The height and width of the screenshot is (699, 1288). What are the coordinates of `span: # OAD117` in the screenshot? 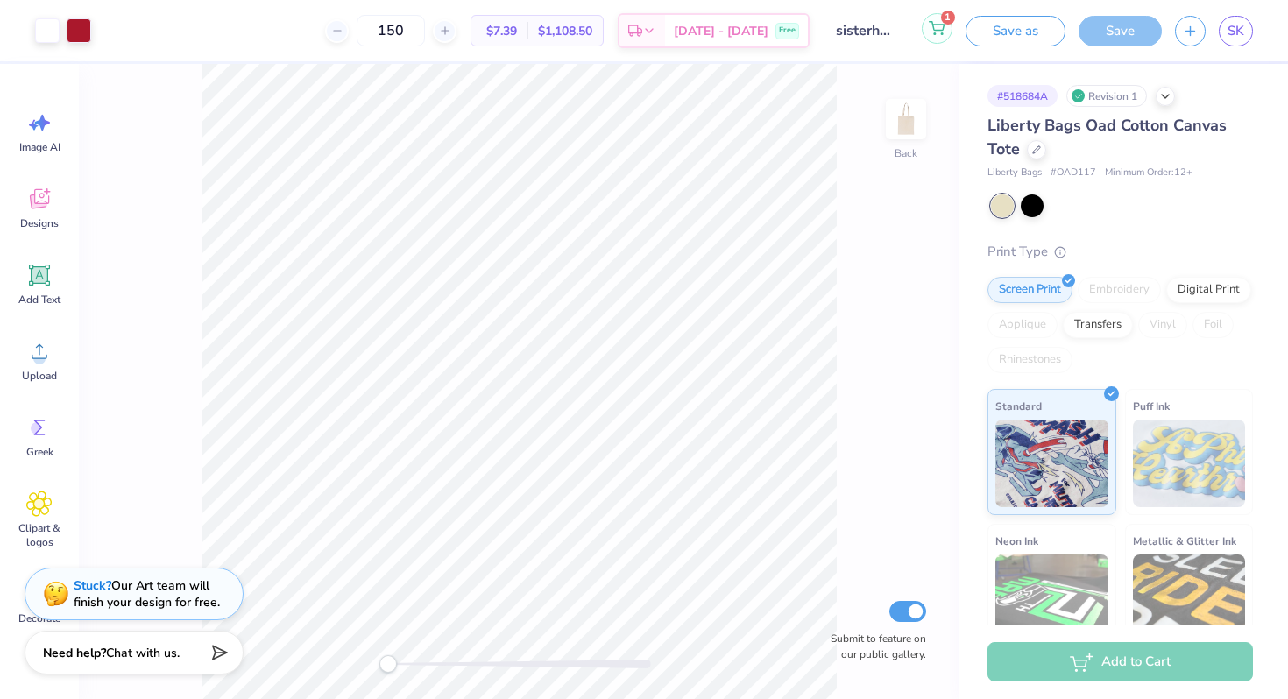 It's located at (1073, 173).